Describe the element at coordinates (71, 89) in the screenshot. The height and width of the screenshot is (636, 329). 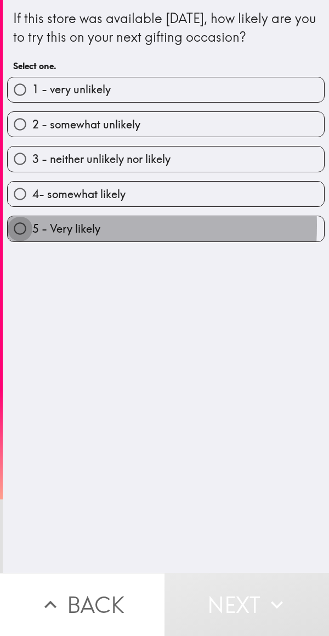
I see `span: 1 - very unlikely` at that location.